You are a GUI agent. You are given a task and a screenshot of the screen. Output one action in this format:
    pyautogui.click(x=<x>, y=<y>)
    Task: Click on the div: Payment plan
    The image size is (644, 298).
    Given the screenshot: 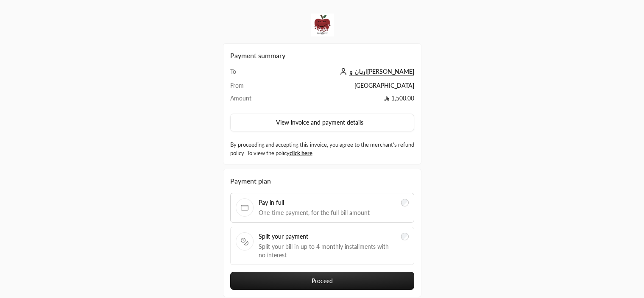 What is the action you would take?
    pyautogui.click(x=322, y=181)
    